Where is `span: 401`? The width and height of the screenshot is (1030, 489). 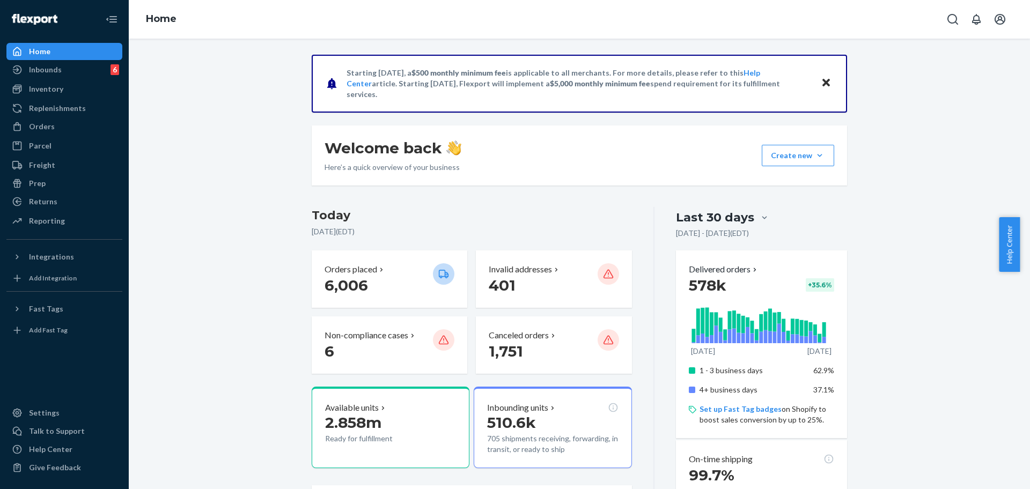 span: 401 is located at coordinates (502, 285).